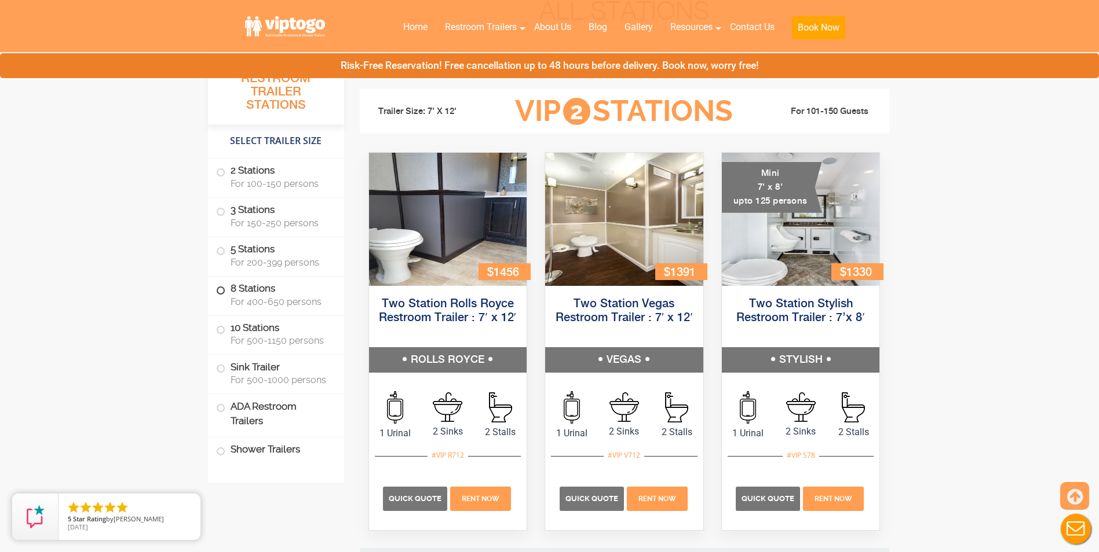 The width and height of the screenshot is (1099, 552). I want to click on label: 5 Stations, so click(276, 255).